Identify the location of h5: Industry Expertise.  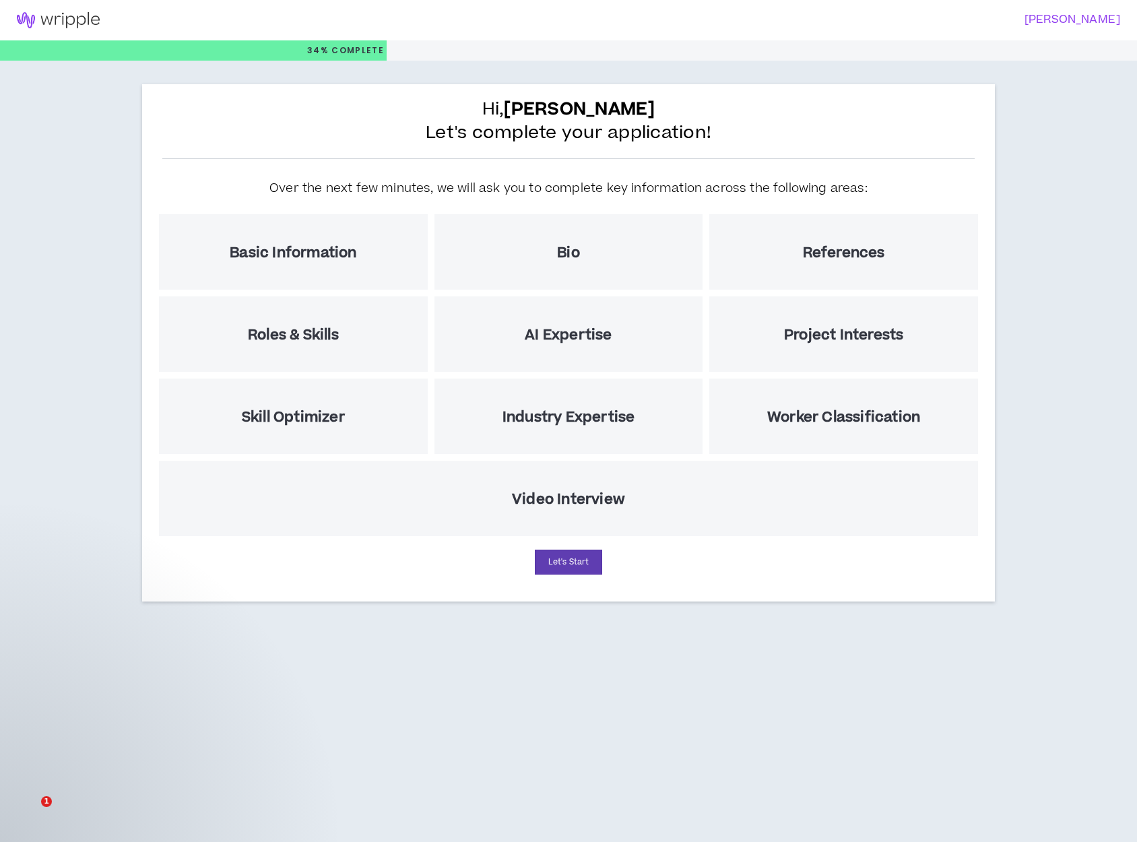
(568, 417).